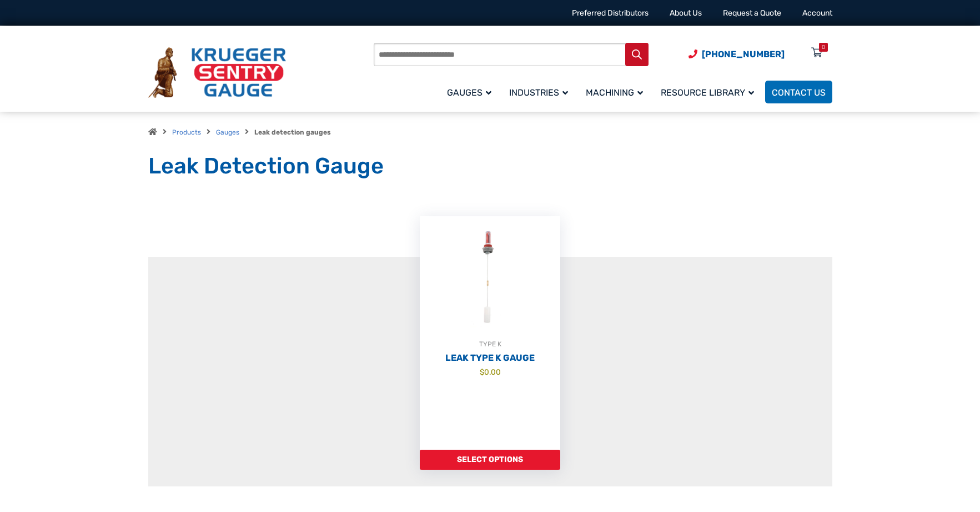 The height and width of the screenshot is (512, 980). I want to click on a: TYPE KLeak Type K Gauge $0.00, so click(490, 333).